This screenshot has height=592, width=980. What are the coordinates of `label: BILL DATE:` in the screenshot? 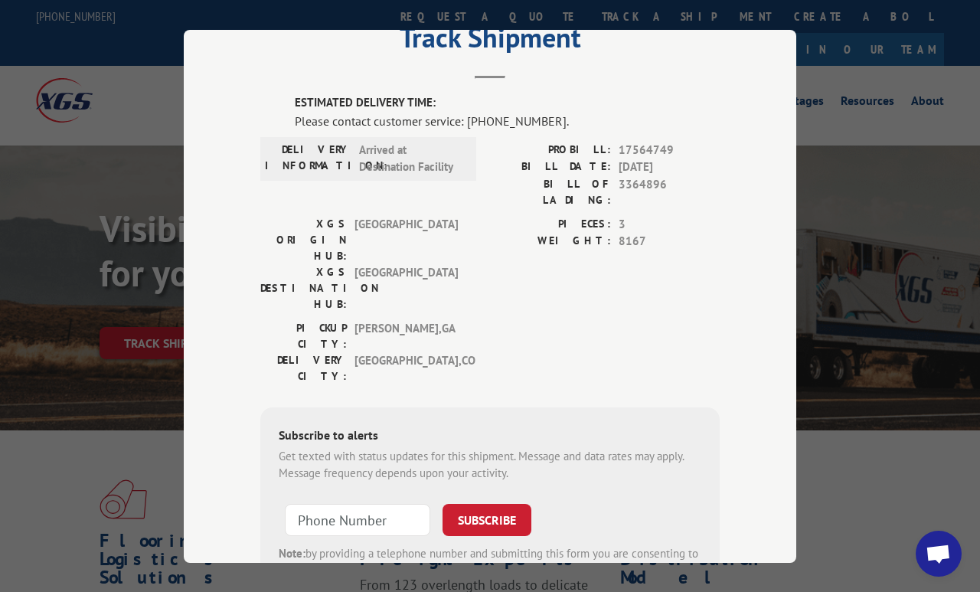 It's located at (550, 167).